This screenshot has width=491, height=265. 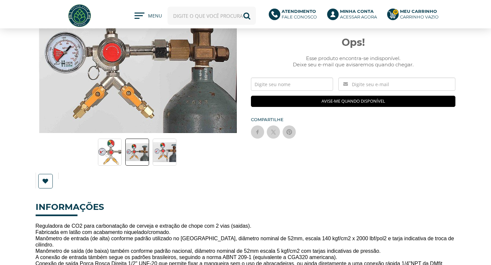 I want to click on input: Digite o que você procura, so click(x=212, y=15).